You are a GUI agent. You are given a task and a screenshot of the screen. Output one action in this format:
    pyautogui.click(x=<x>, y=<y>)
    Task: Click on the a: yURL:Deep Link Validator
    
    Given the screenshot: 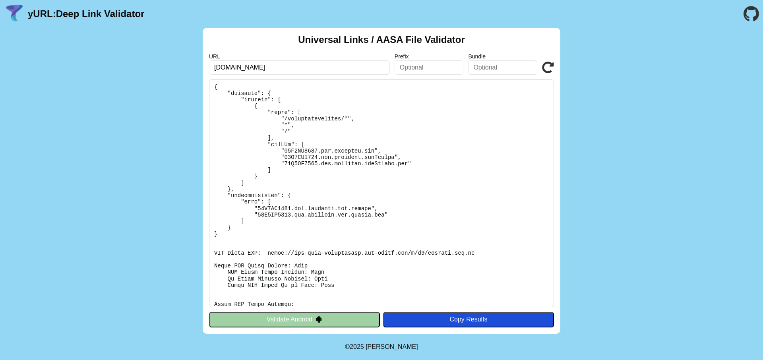 What is the action you would take?
    pyautogui.click(x=86, y=14)
    